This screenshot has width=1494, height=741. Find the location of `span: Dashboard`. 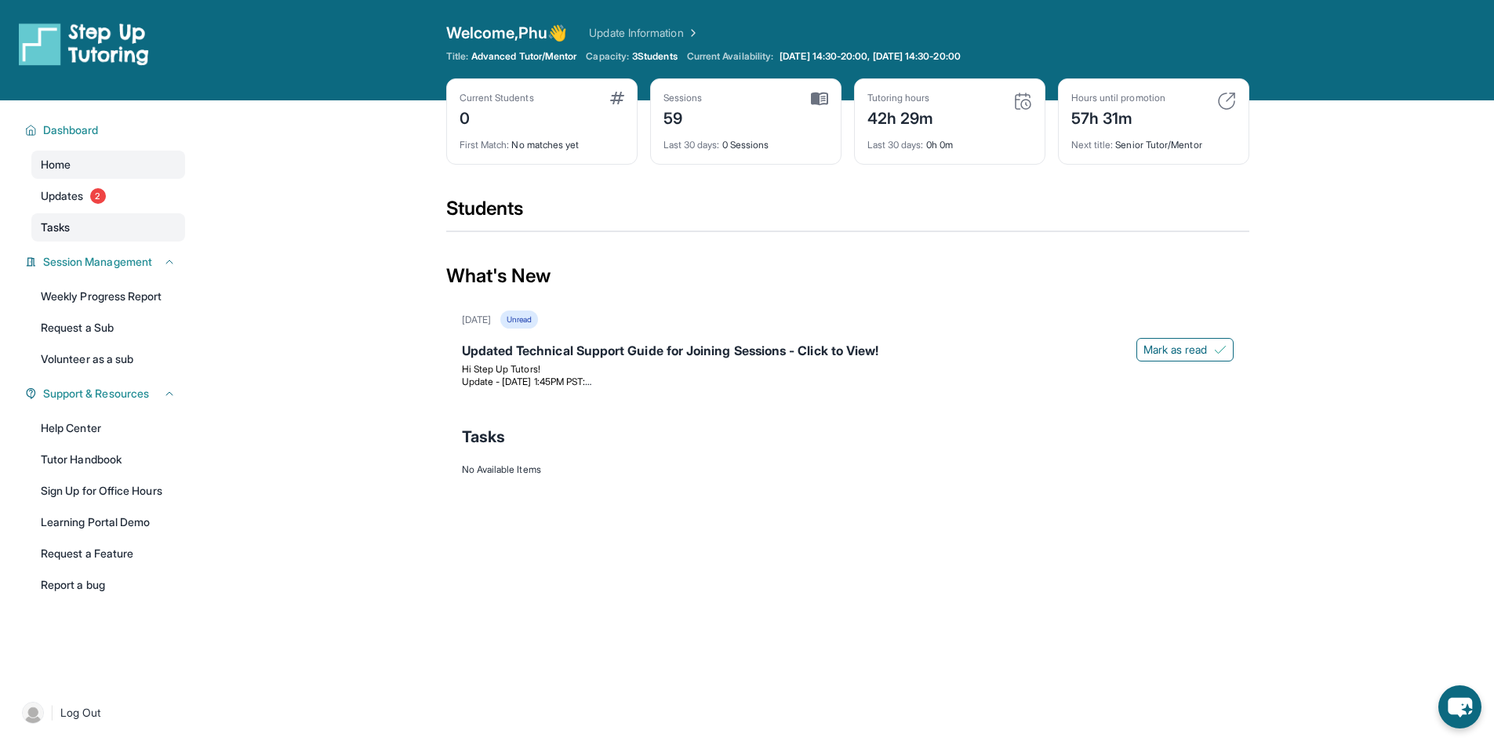

span: Dashboard is located at coordinates (71, 130).